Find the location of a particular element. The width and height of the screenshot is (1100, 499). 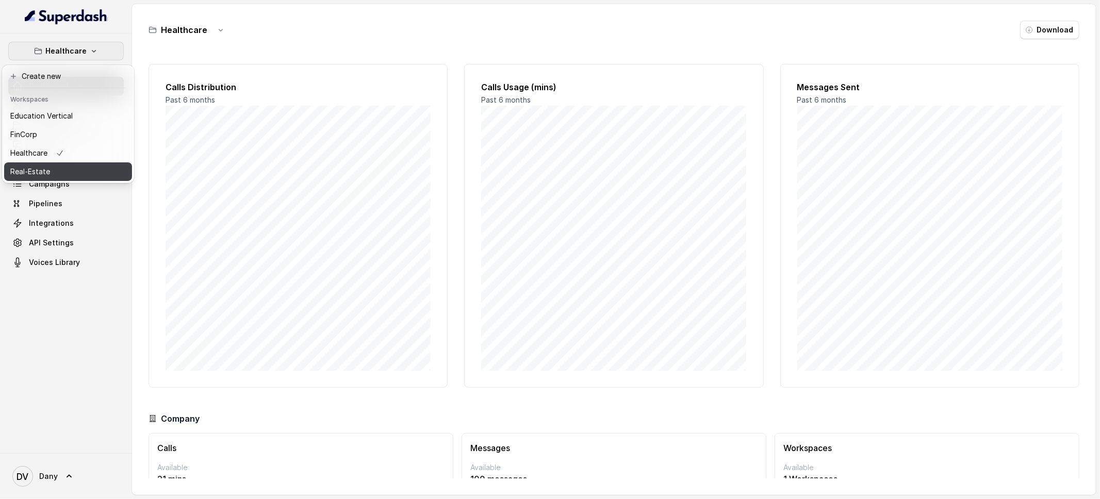

p: FinCorp is located at coordinates (24, 135).